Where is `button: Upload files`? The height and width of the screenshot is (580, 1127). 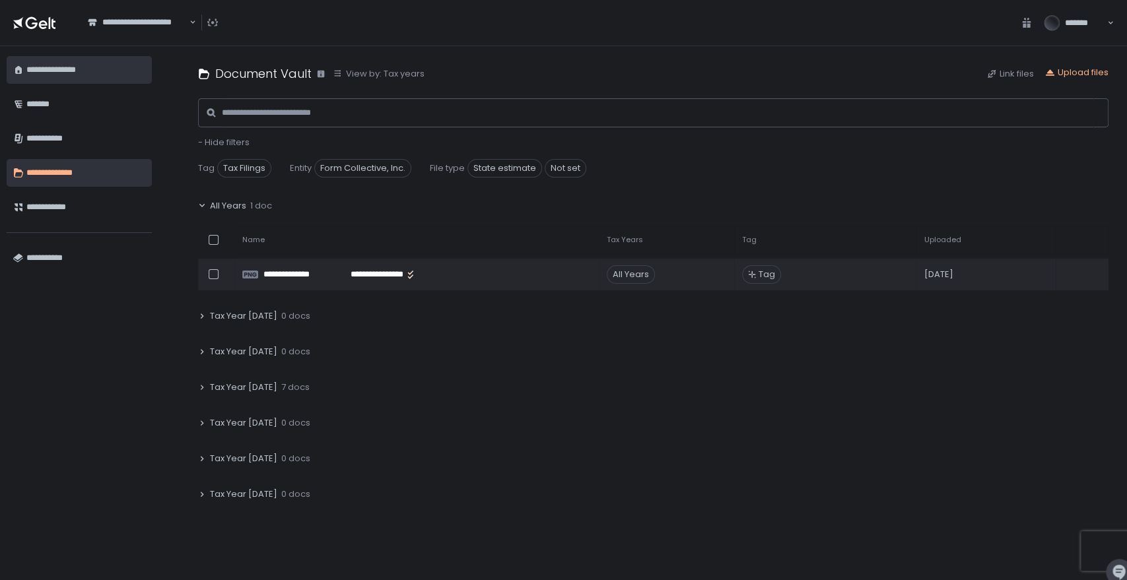
button: Upload files is located at coordinates (1076, 73).